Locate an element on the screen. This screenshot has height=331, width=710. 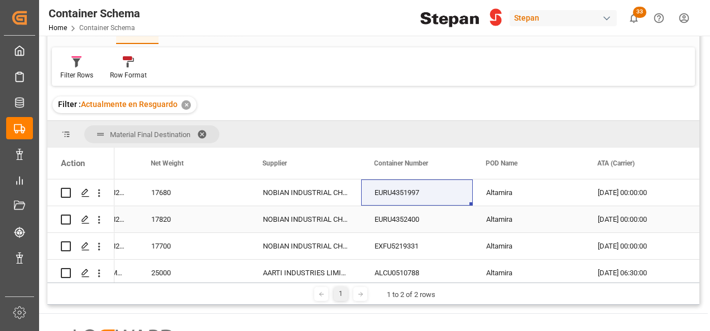
span: 33 is located at coordinates (640, 12).